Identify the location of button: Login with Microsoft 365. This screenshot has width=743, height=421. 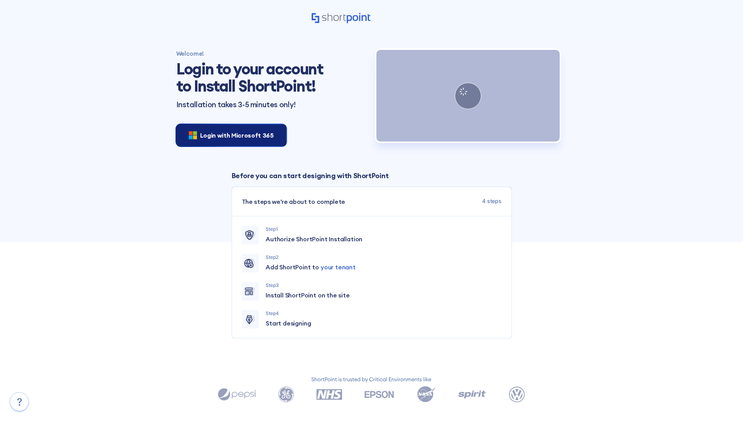
(231, 135).